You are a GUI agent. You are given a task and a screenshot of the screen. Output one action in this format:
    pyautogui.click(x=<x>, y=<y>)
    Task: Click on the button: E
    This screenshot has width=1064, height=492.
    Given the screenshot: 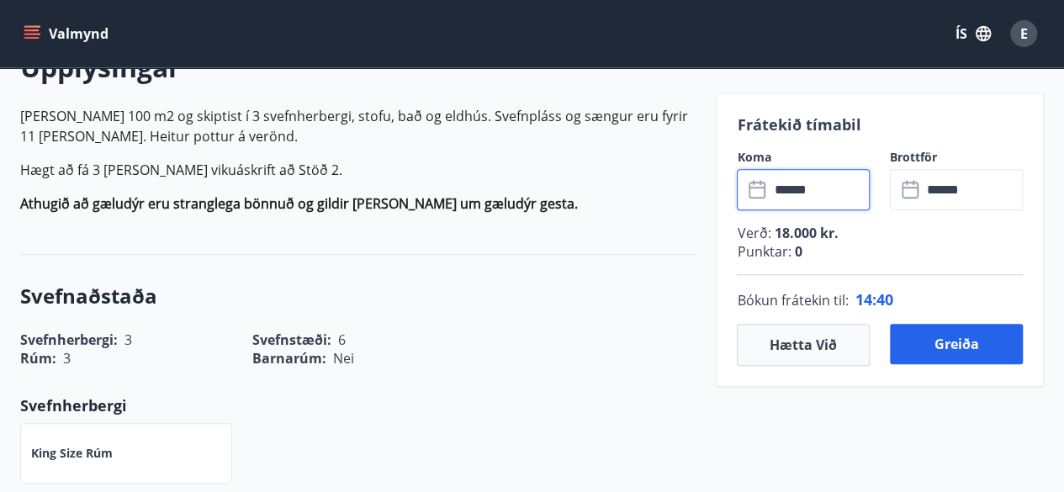 What is the action you would take?
    pyautogui.click(x=1024, y=34)
    